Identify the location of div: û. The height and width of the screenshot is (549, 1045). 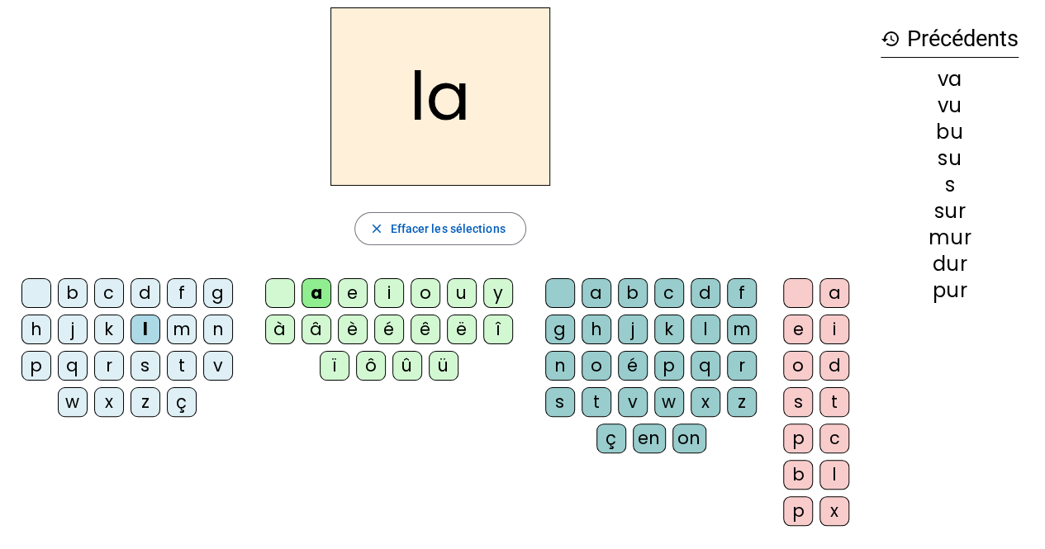
(407, 366).